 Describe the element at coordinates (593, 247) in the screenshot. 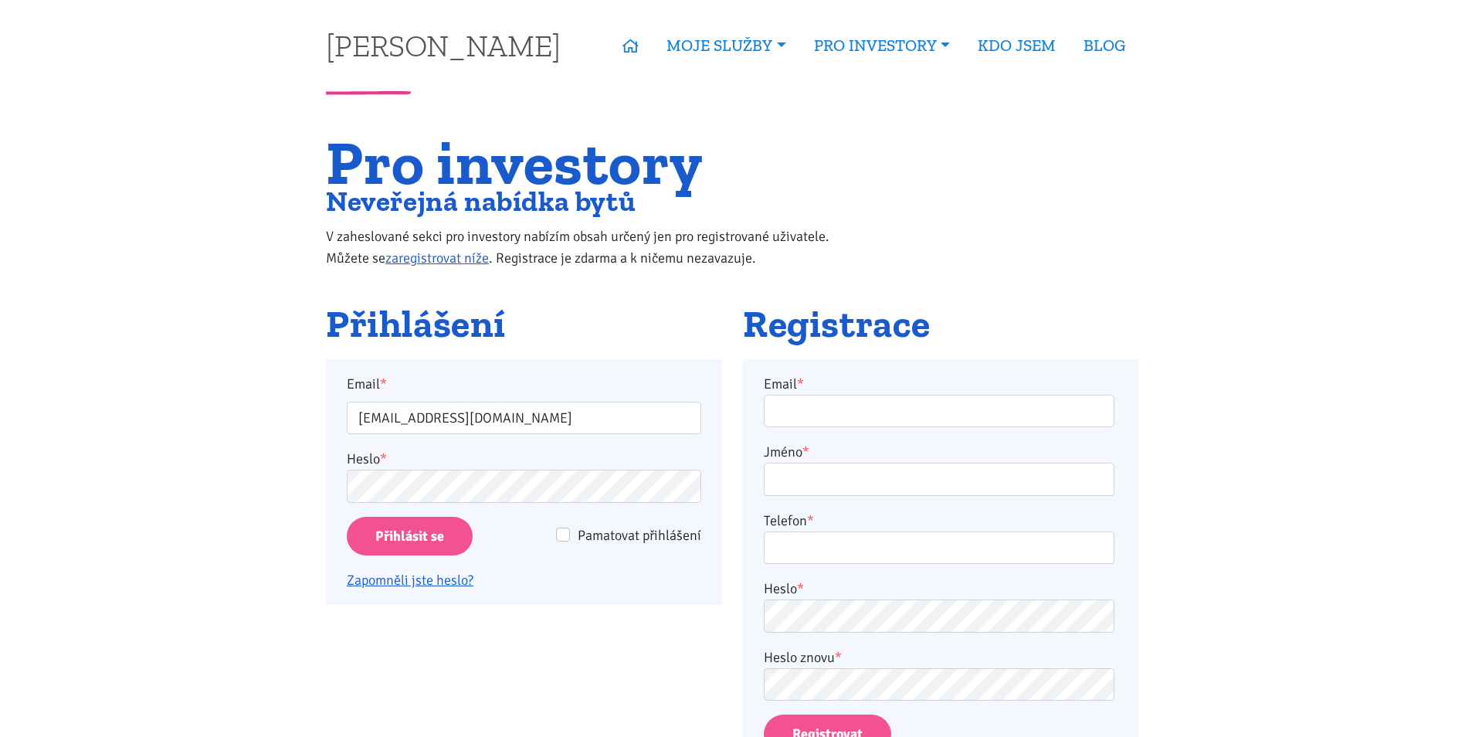

I see `p: V zaheslované sekci pro investory nabízím obsah určený jen pro registrované uživatele. Můžete se ...` at that location.